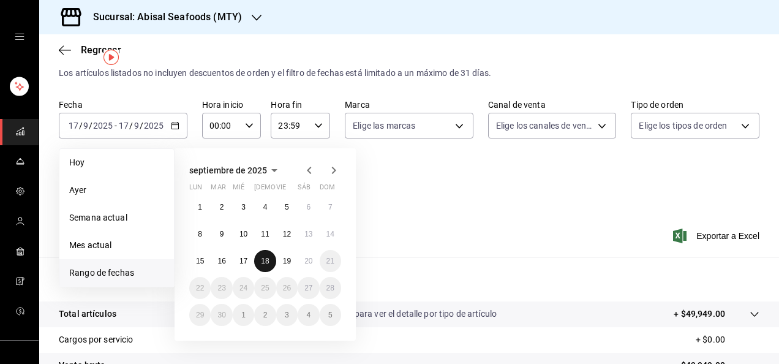 This screenshot has height=364, width=779. I want to click on button: Tooltip marker, so click(111, 57).